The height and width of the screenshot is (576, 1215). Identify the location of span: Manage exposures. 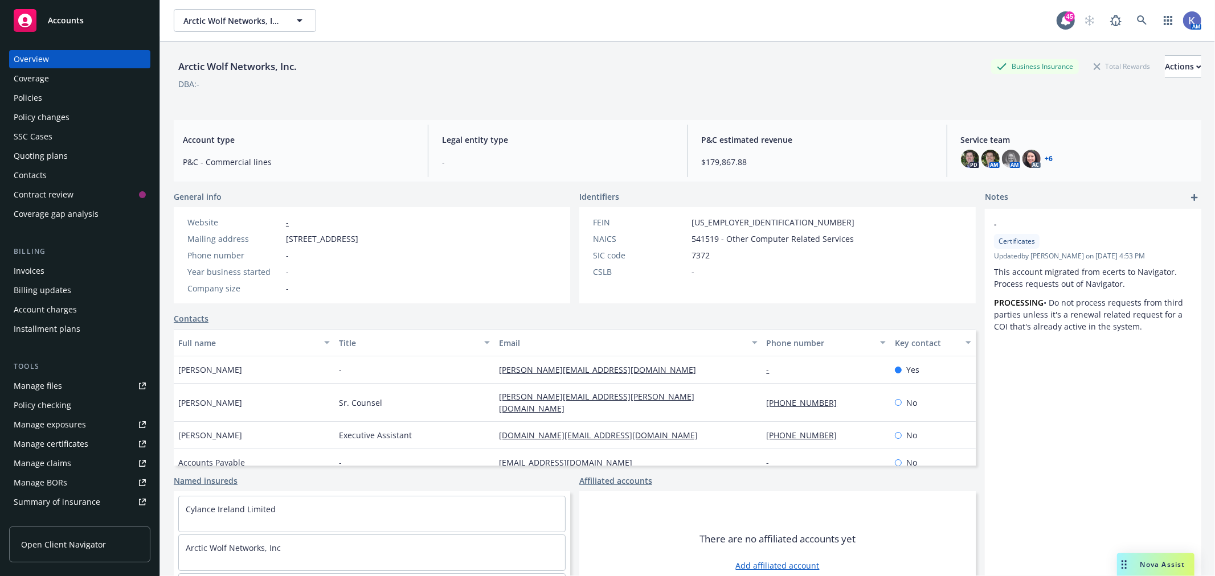
(80, 425).